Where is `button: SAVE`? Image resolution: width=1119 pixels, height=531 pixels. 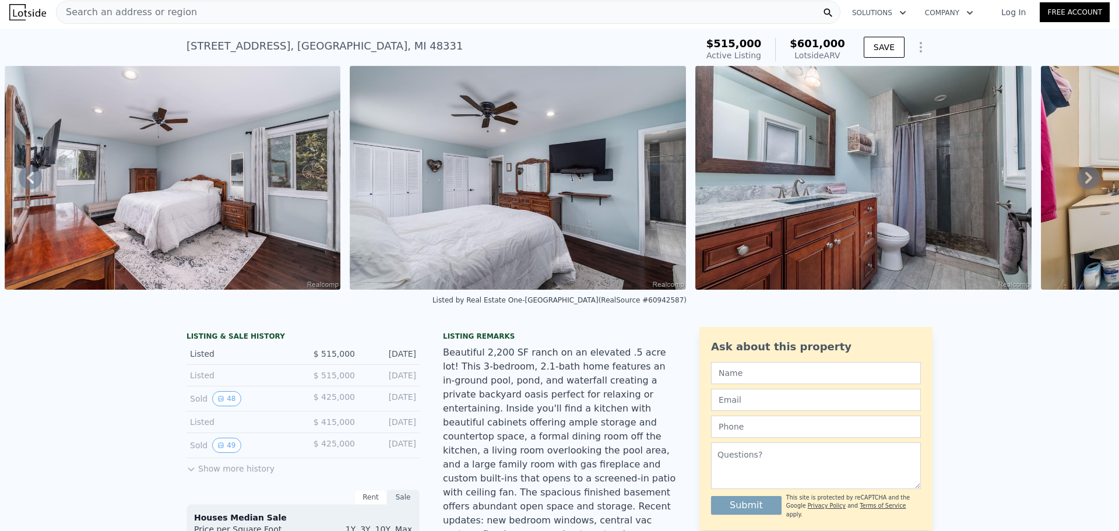 button: SAVE is located at coordinates (884, 47).